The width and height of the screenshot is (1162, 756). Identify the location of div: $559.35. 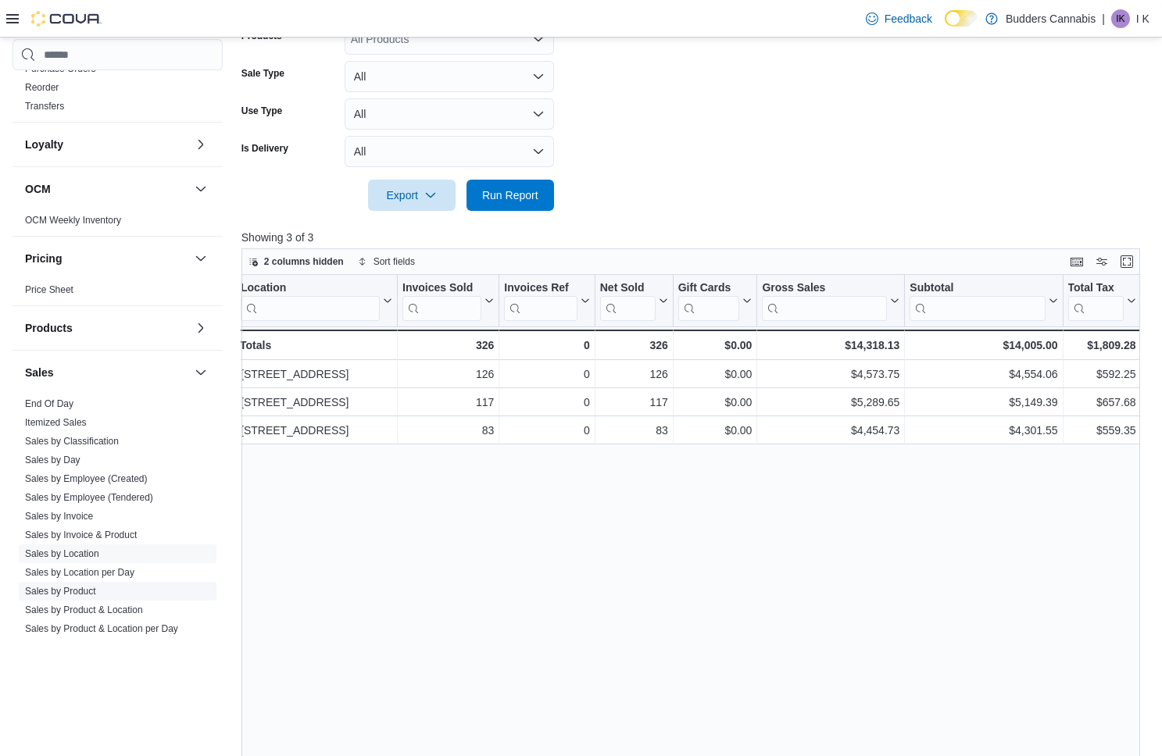
(1101, 431).